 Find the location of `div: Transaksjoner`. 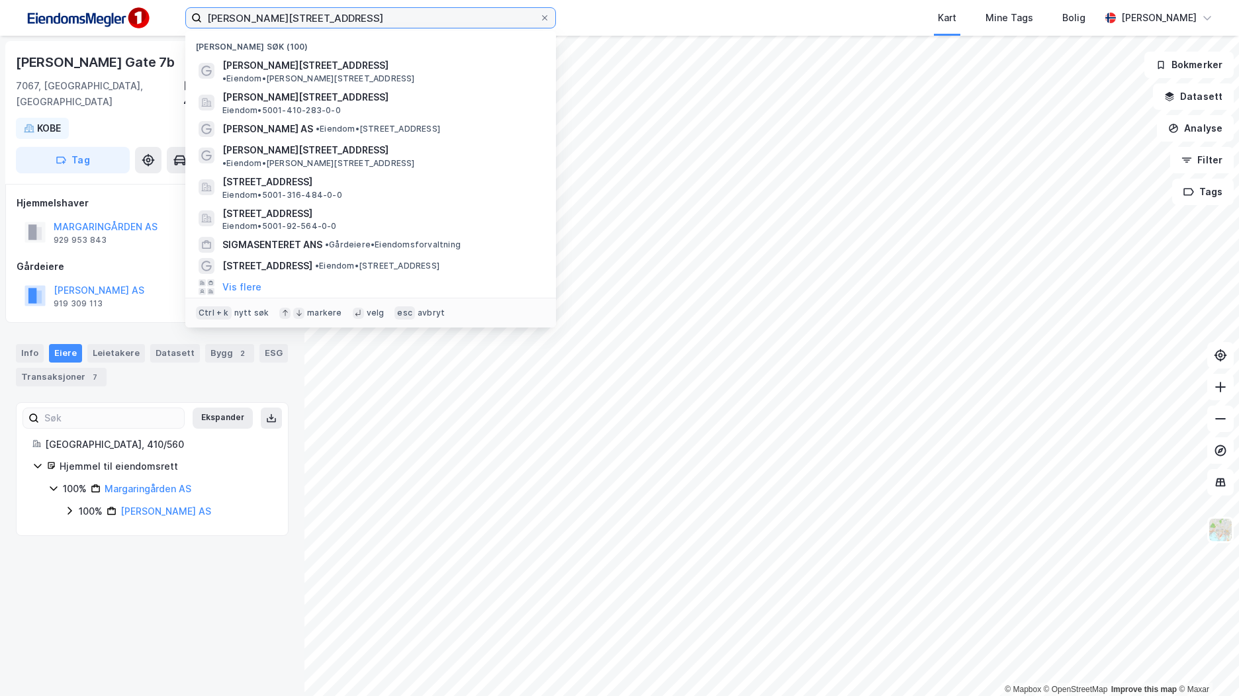

div: Transaksjoner is located at coordinates (61, 377).